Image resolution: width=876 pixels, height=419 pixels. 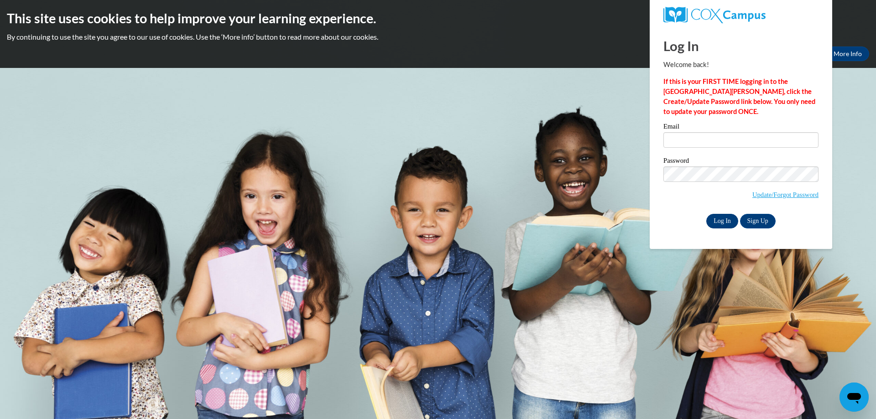 What do you see at coordinates (438, 37) in the screenshot?
I see `p: By continuing to use the site you agree to our use of cookies. Use the ‘More info’ button to read...` at bounding box center [438, 37].